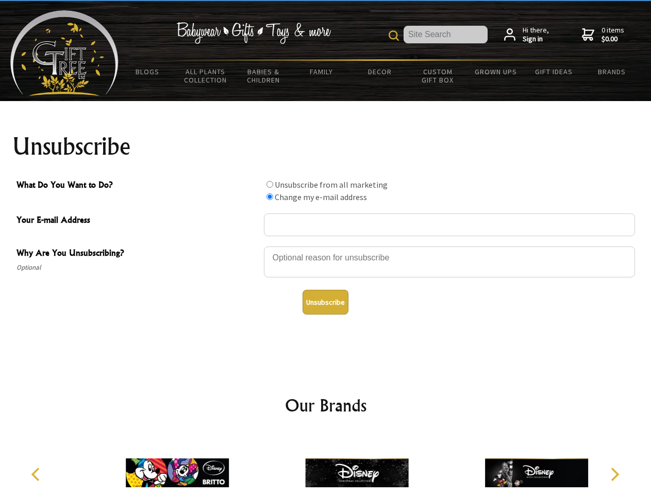 This screenshot has width=651, height=495. I want to click on a: All Plants Collection, so click(206, 76).